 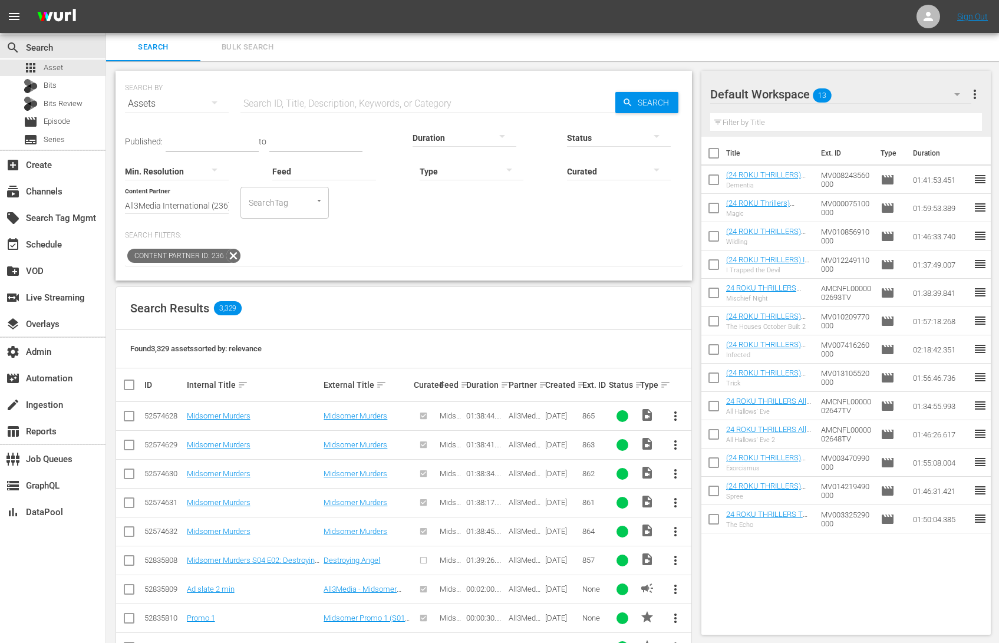 I want to click on span: 861, so click(x=588, y=502).